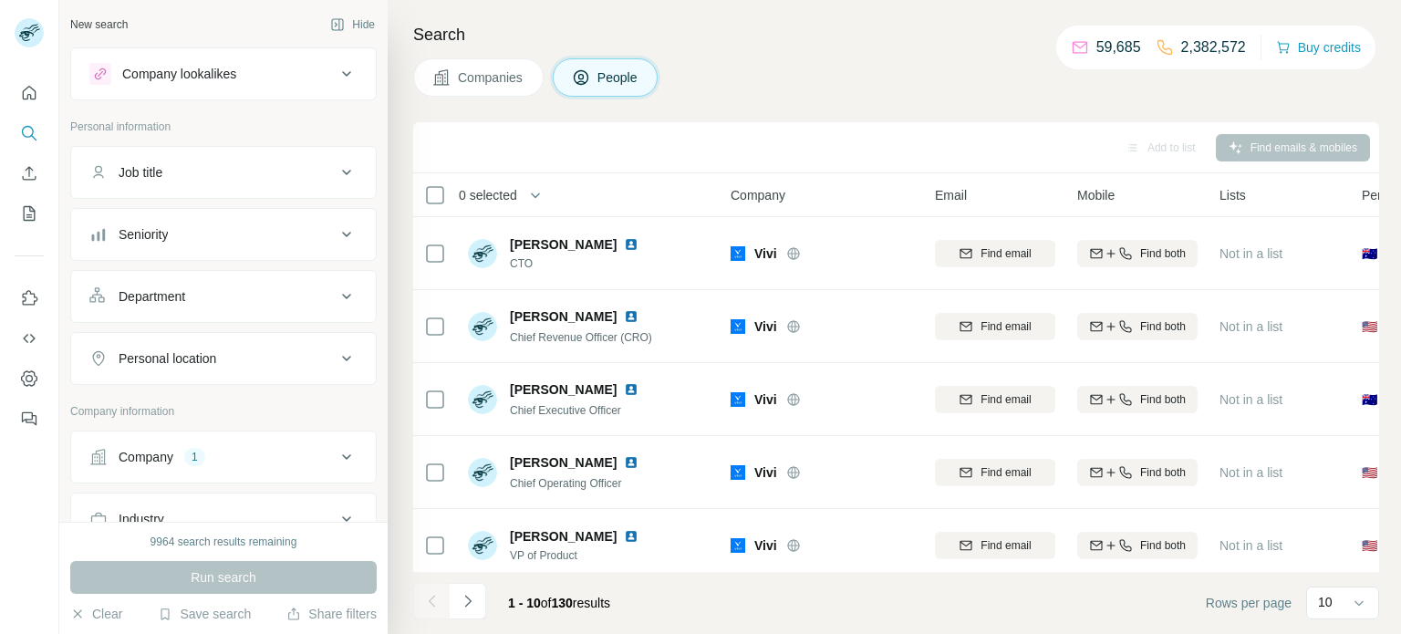 The height and width of the screenshot is (634, 1401). Describe the element at coordinates (29, 379) in the screenshot. I see `button: Dashboard` at that location.